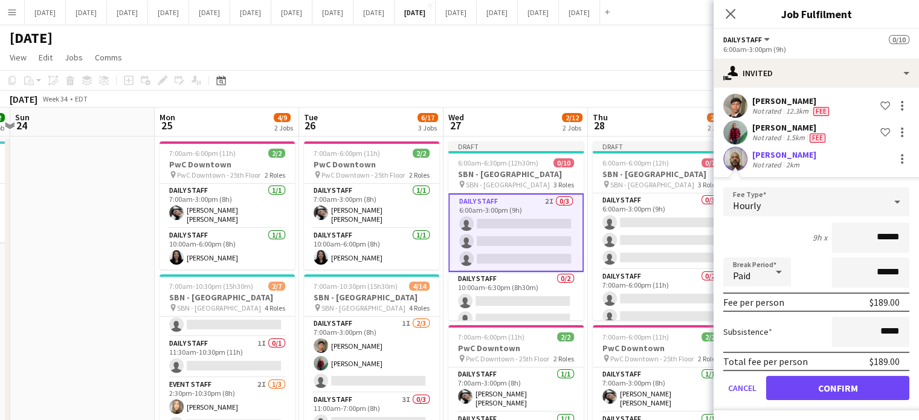 The image size is (919, 420). What do you see at coordinates (22, 117) in the screenshot?
I see `span: Sun` at bounding box center [22, 117].